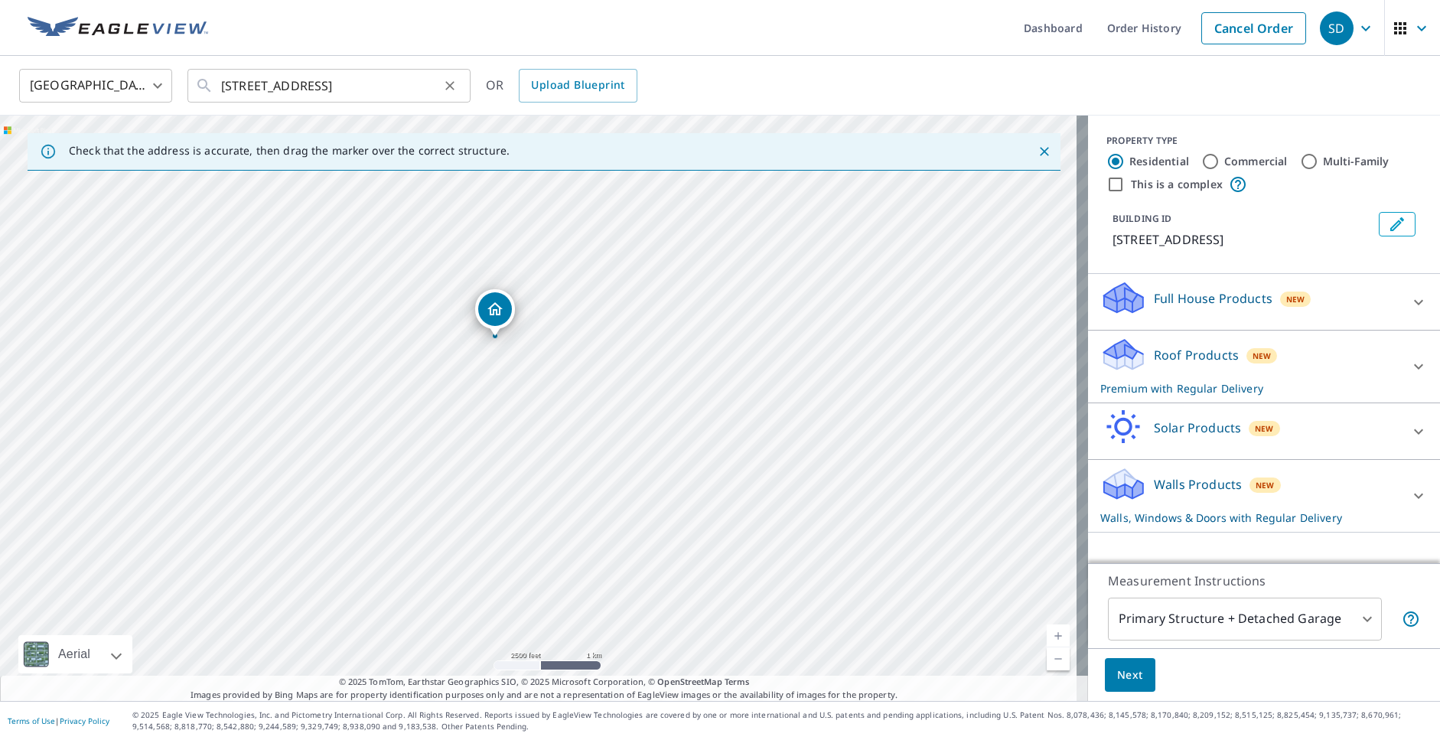 This screenshot has height=740, width=1440. Describe the element at coordinates (578, 85) in the screenshot. I see `span: Upload Blueprint` at that location.